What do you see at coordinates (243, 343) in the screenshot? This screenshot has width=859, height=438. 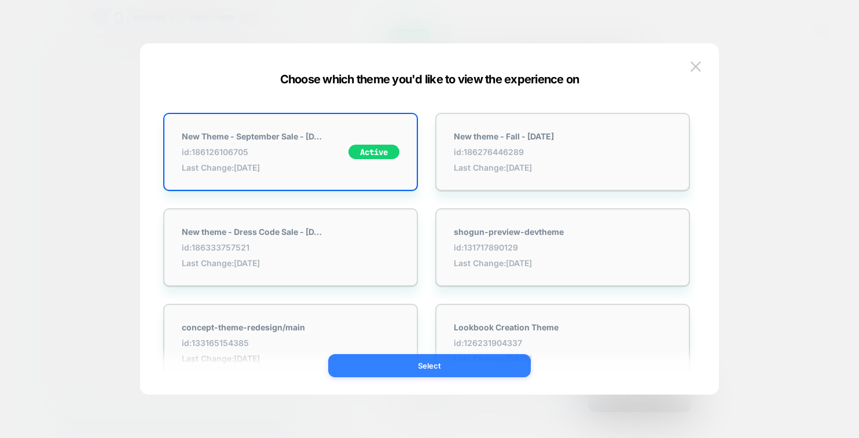 I see `span: id: 133165154385` at bounding box center [243, 343].